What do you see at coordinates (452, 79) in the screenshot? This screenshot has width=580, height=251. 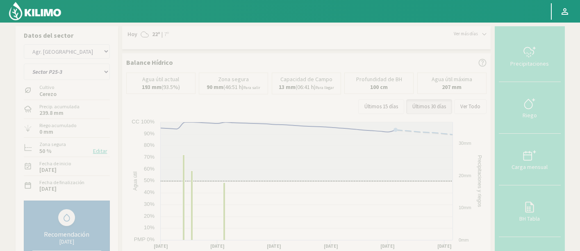 I see `p: Agua útil máxima` at bounding box center [452, 79].